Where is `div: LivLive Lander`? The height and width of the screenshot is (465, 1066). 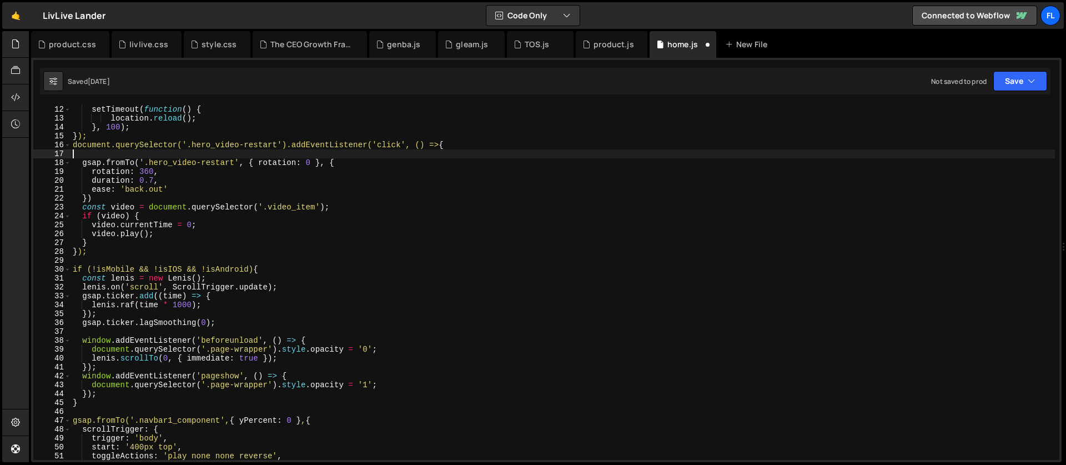
div: LivLive Lander is located at coordinates (74, 16).